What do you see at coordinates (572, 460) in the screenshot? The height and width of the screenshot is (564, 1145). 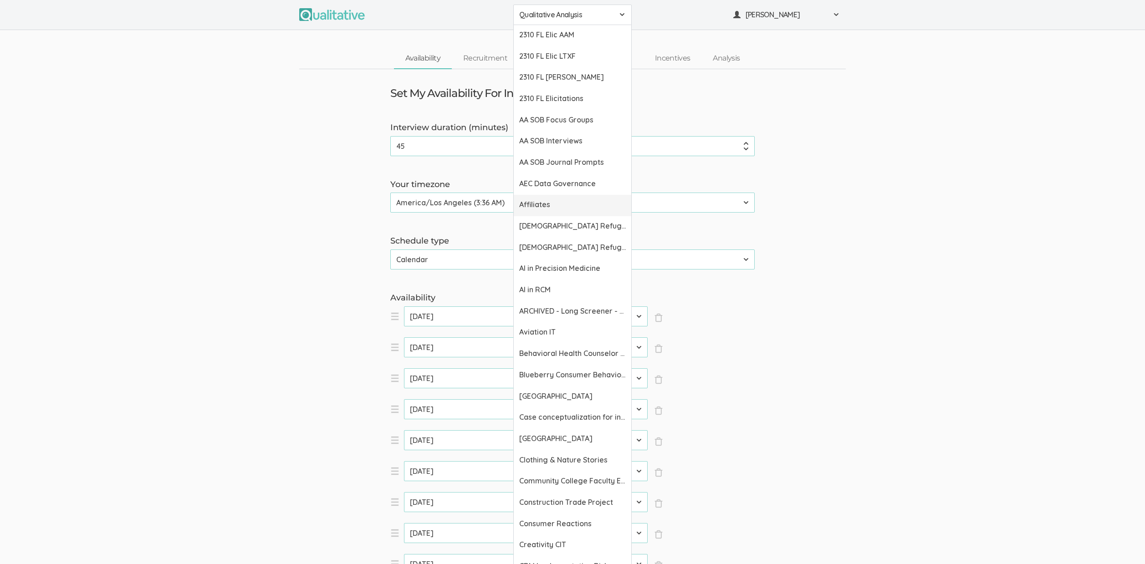 I see `span: Clothing & Nature Stories` at bounding box center [572, 460].